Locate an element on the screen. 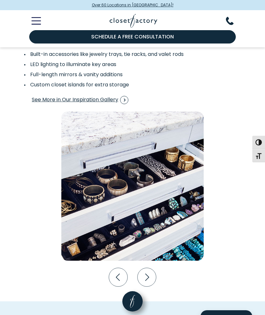  li: LED lighting to illuminate key areas is located at coordinates (132, 64).